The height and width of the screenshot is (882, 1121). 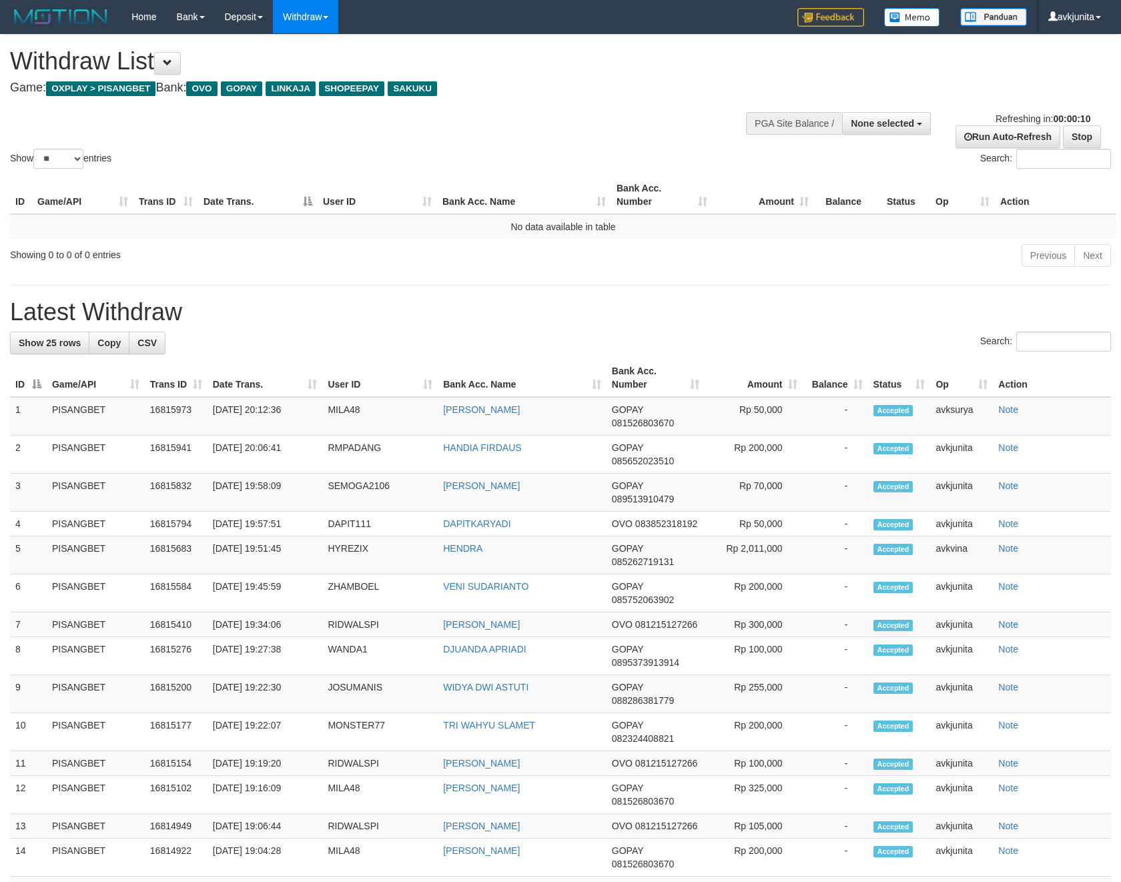 I want to click on img: MOTION_logo.png, so click(x=61, y=17).